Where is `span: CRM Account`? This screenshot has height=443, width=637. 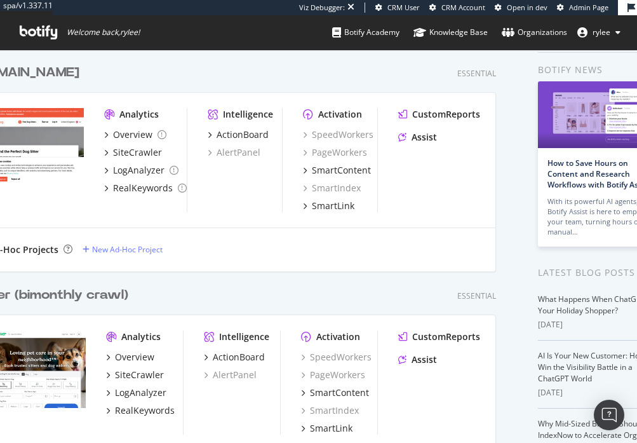
span: CRM Account is located at coordinates (463, 7).